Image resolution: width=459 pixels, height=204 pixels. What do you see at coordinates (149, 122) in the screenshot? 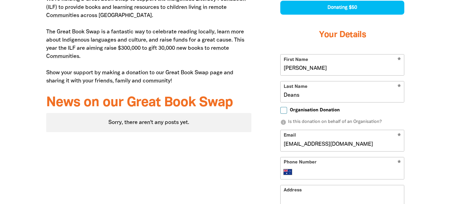
I see `div: Sorry, there aren't any posts yet.` at bounding box center [149, 122].